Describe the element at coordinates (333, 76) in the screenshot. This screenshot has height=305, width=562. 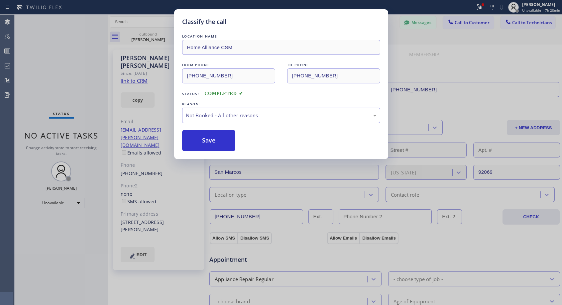
I see `input: To phone` at that location.